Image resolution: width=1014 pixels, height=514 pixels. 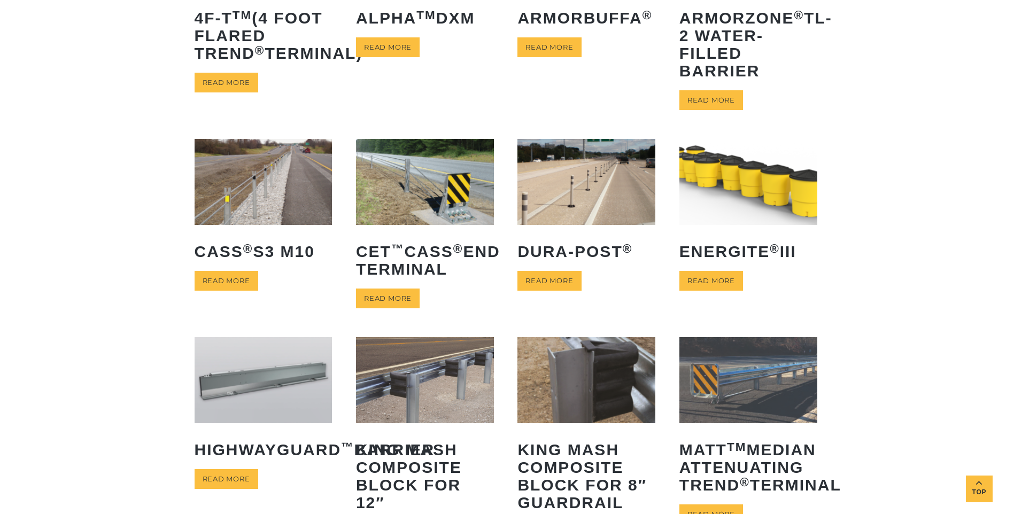 What do you see at coordinates (587, 18) in the screenshot?
I see `h2: ArmorBuffa` at bounding box center [587, 18].